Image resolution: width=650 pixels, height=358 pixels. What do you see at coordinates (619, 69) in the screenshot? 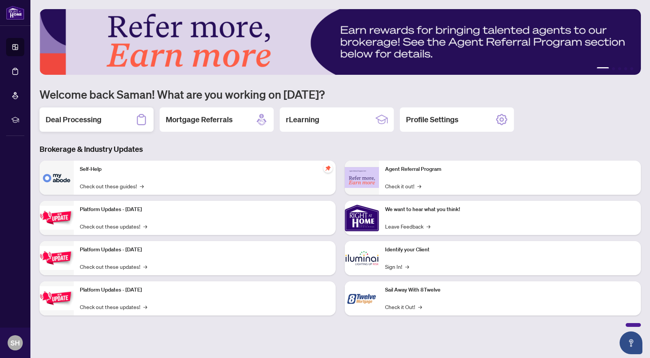
I see `button: 3` at bounding box center [619, 69].